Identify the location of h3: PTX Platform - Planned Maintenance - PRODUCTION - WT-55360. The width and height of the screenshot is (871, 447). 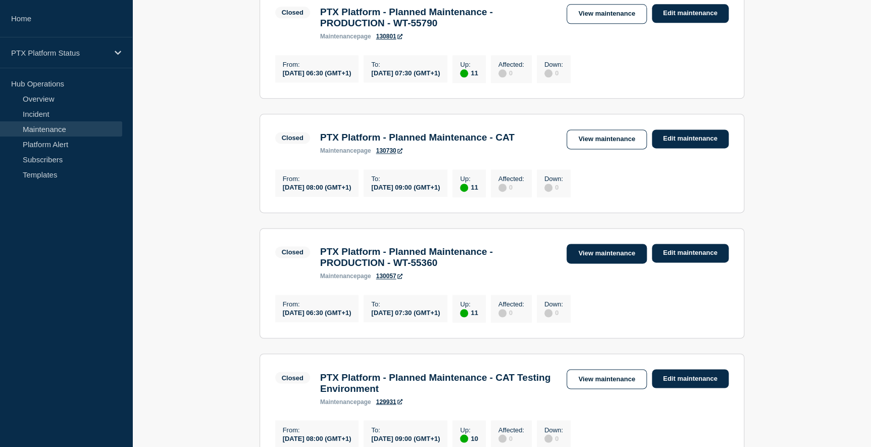
(438, 257).